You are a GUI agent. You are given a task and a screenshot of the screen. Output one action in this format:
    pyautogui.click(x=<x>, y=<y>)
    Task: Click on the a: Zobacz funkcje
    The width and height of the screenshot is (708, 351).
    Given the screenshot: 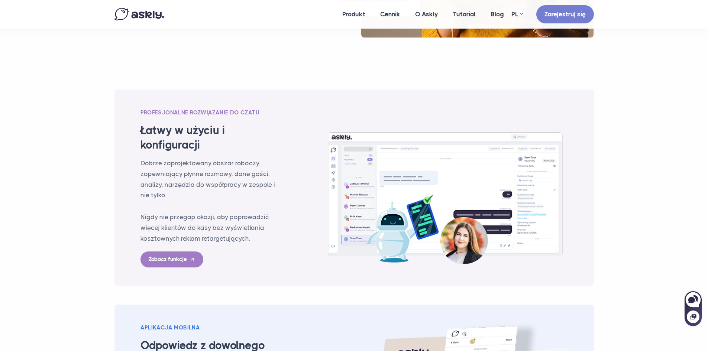 What is the action you would take?
    pyautogui.click(x=172, y=260)
    